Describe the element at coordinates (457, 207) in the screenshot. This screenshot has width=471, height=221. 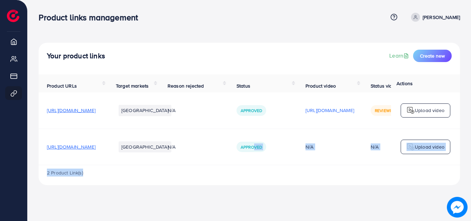
I see `img: image` at that location.